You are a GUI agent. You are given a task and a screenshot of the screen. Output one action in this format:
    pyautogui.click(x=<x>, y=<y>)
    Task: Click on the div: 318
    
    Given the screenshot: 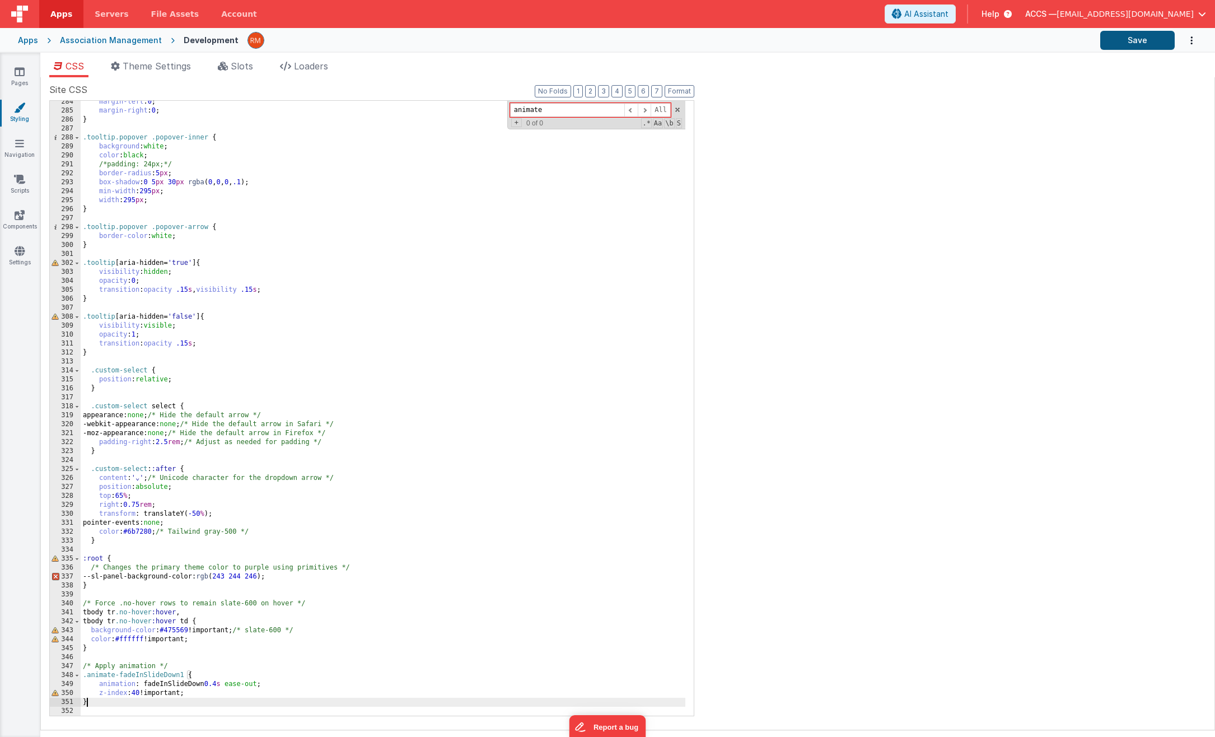 What is the action you would take?
    pyautogui.click(x=65, y=406)
    